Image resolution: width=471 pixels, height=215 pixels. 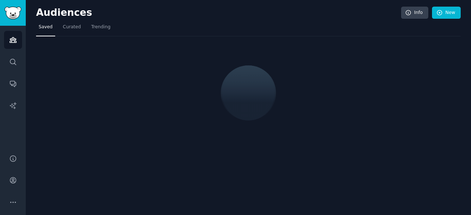 I want to click on a: Trending, so click(x=101, y=29).